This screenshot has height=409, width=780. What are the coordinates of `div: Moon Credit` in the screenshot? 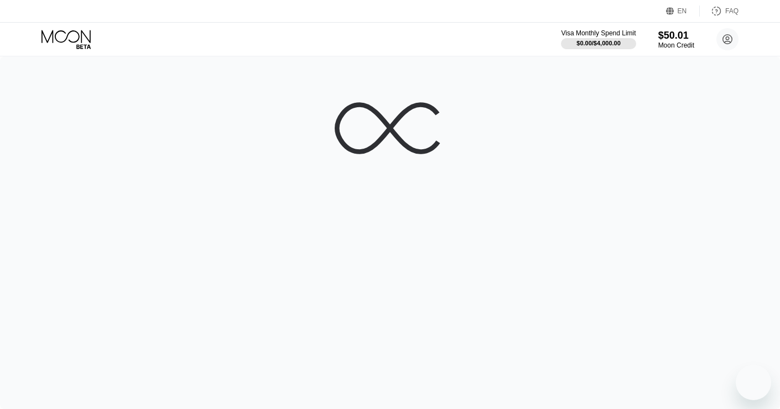 It's located at (676, 45).